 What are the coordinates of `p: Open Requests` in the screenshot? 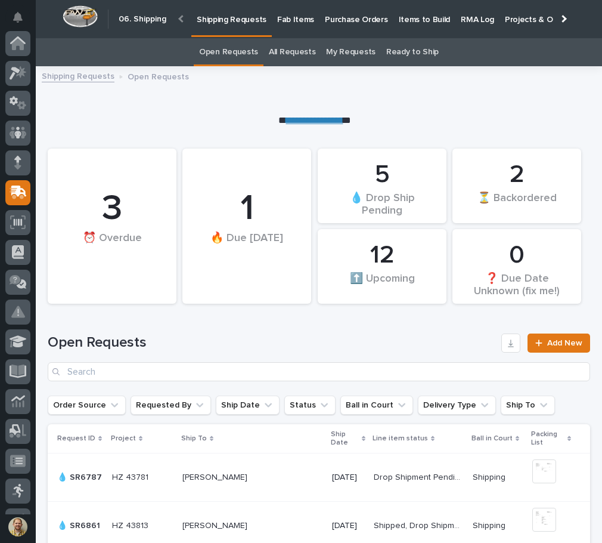 It's located at (158, 76).